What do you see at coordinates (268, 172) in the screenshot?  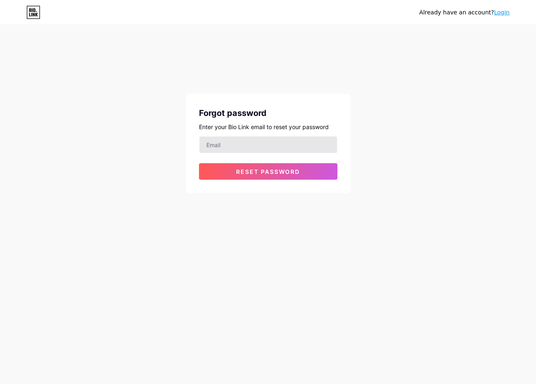 I see `span: Reset password` at bounding box center [268, 172].